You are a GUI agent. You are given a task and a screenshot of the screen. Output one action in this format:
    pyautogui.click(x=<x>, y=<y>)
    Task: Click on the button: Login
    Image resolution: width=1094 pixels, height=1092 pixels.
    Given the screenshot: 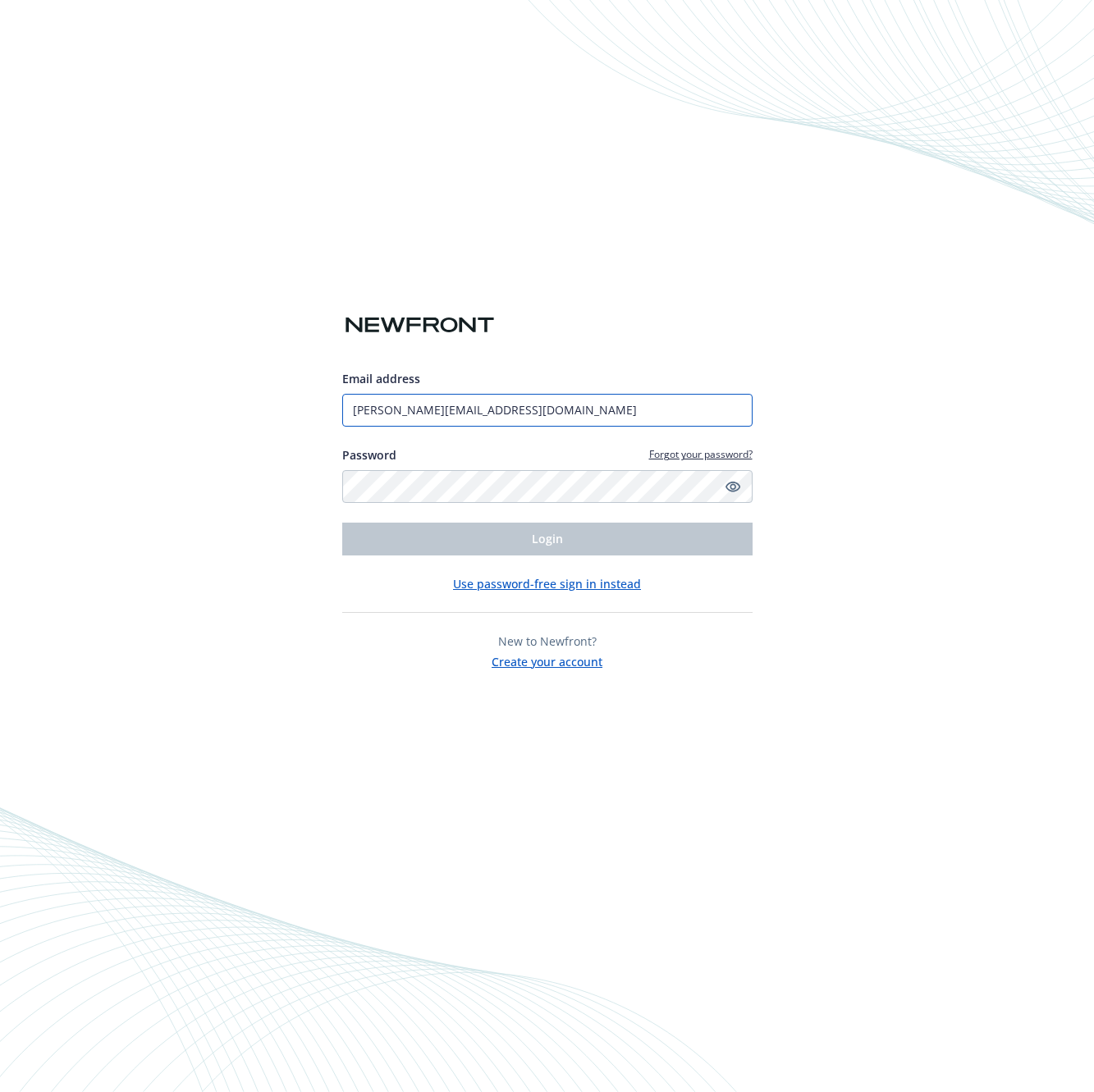 What is the action you would take?
    pyautogui.click(x=547, y=539)
    